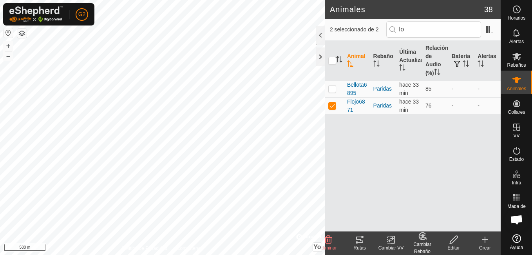 This screenshot has height=255, width=532. I want to click on input: Buscar (S), so click(434, 29).